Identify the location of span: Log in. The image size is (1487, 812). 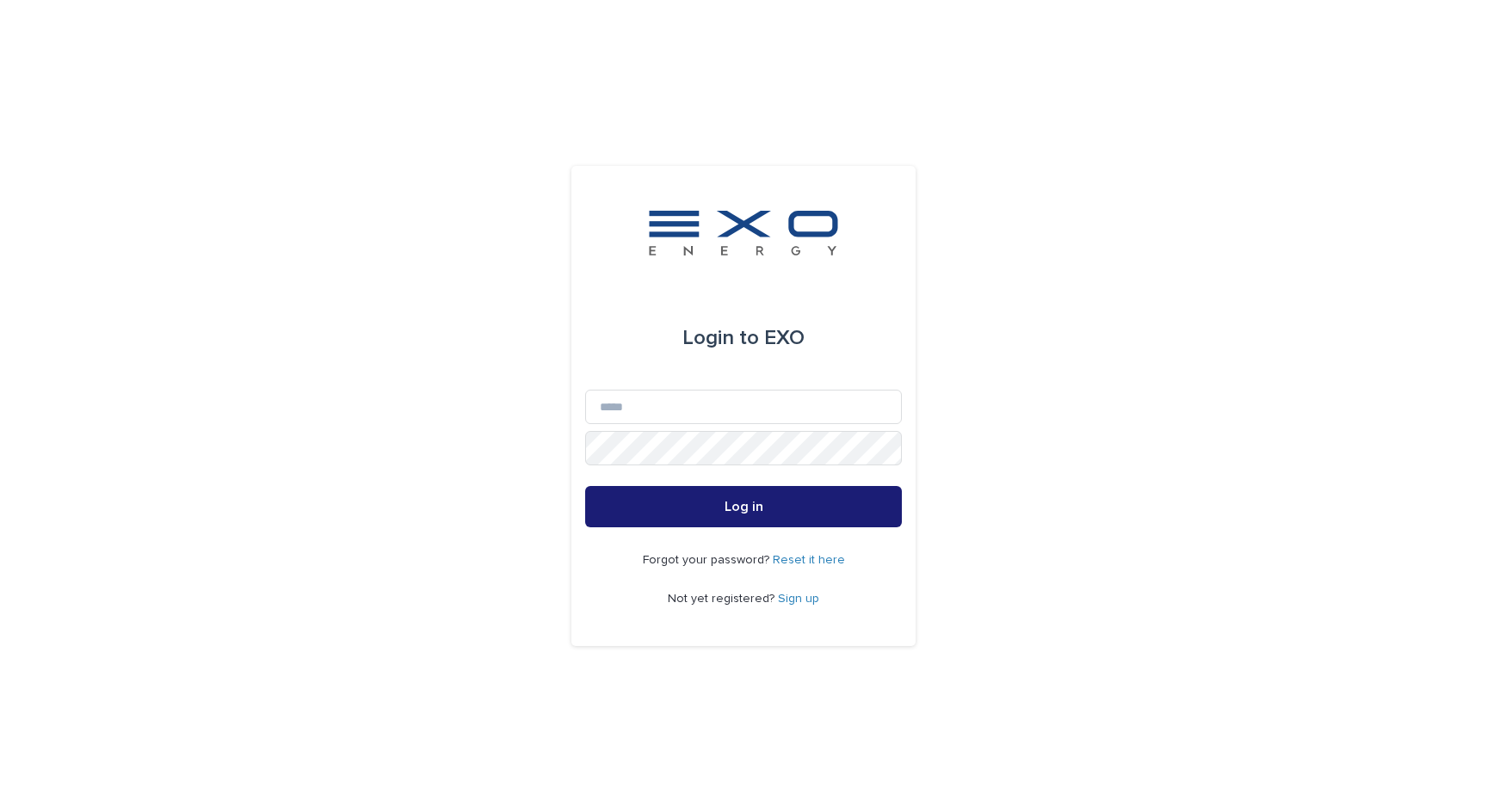
(743, 507).